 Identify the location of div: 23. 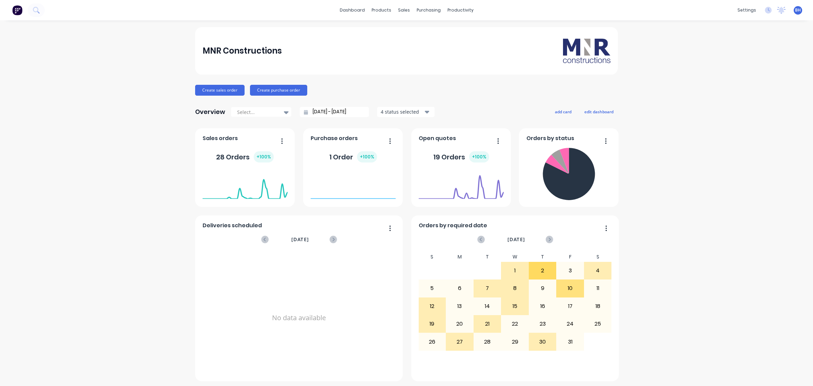
(543, 324).